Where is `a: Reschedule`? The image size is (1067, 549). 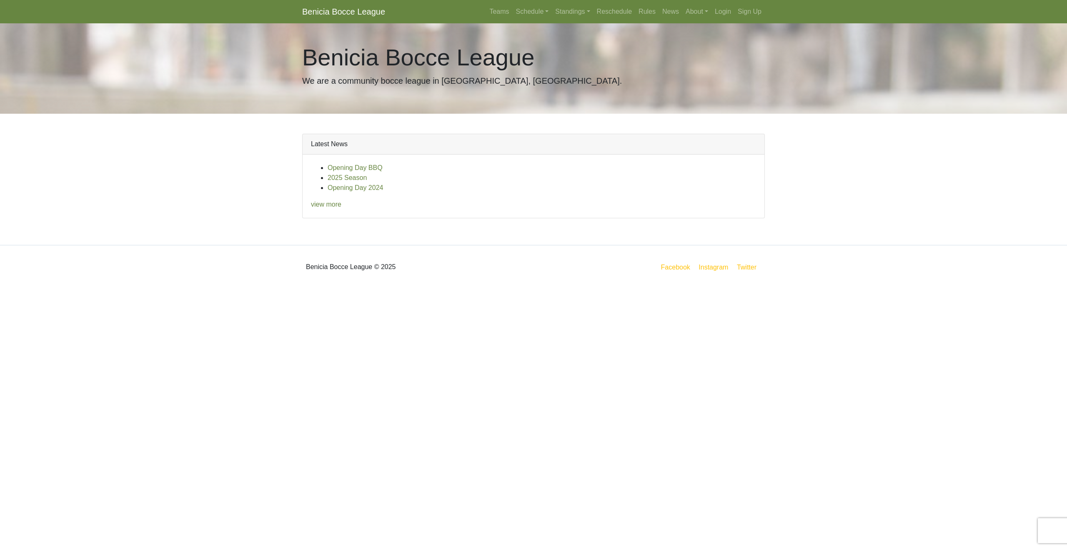
a: Reschedule is located at coordinates (614, 12).